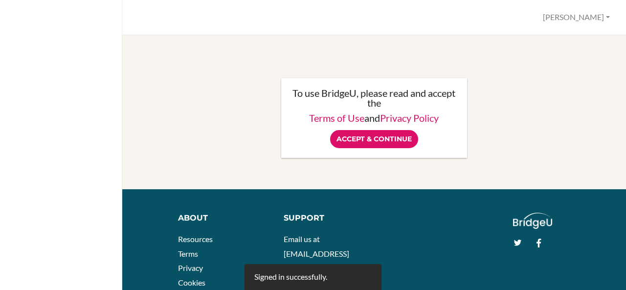 The width and height of the screenshot is (626, 290). I want to click on img: logo_white@2x-f4f0deed5e89b7ecb1c2cc34c3e3d731f90f0f143d5ea2071677605dd97b5244.png, so click(532, 220).